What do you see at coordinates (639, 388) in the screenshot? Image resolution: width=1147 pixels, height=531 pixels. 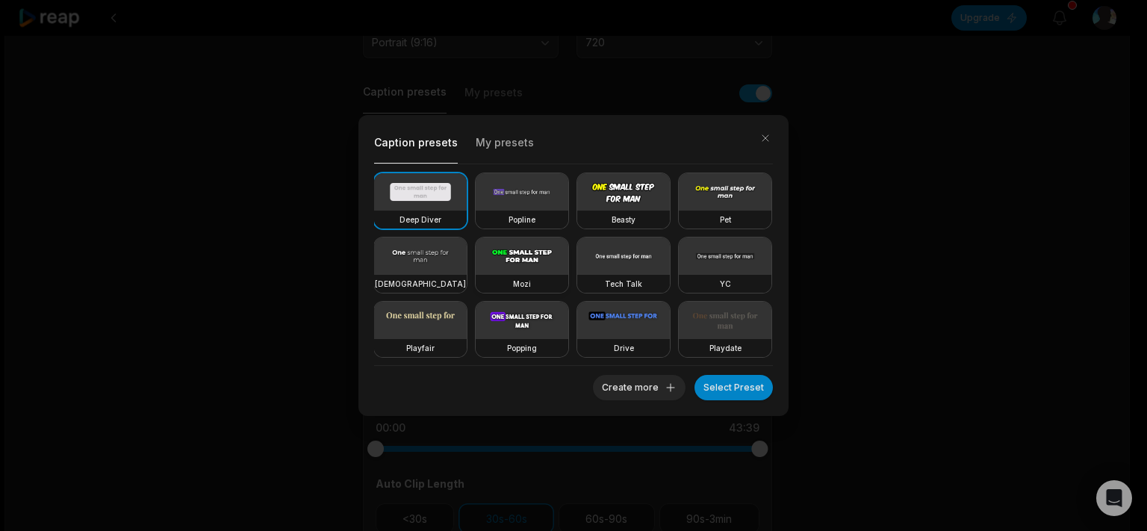 I see `button: Create more` at bounding box center [639, 388].